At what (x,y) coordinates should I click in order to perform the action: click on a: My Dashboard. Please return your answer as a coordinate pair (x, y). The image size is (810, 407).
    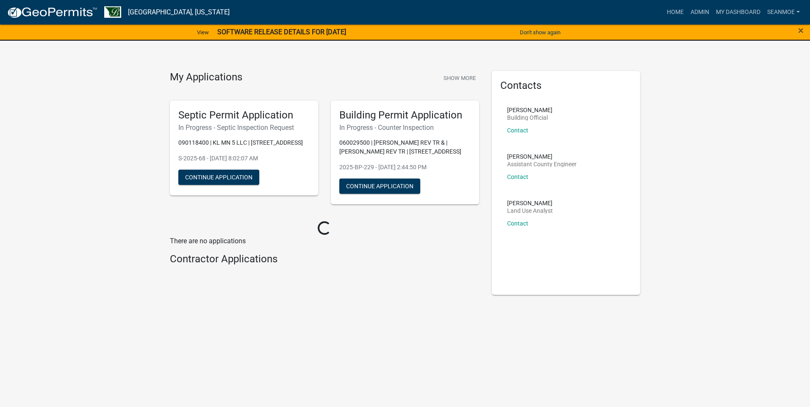
    Looking at the image, I should click on (738, 12).